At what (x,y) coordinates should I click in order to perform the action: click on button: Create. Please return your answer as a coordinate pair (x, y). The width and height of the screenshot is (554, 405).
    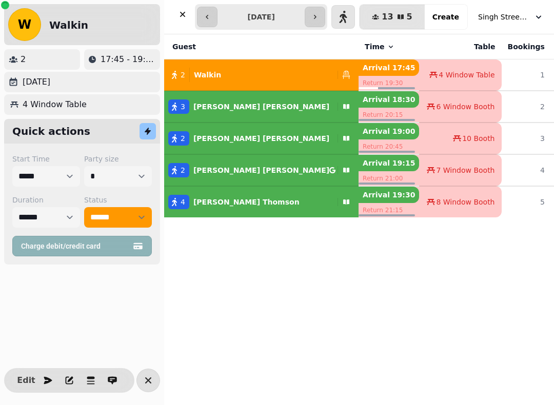
    Looking at the image, I should click on (446, 17).